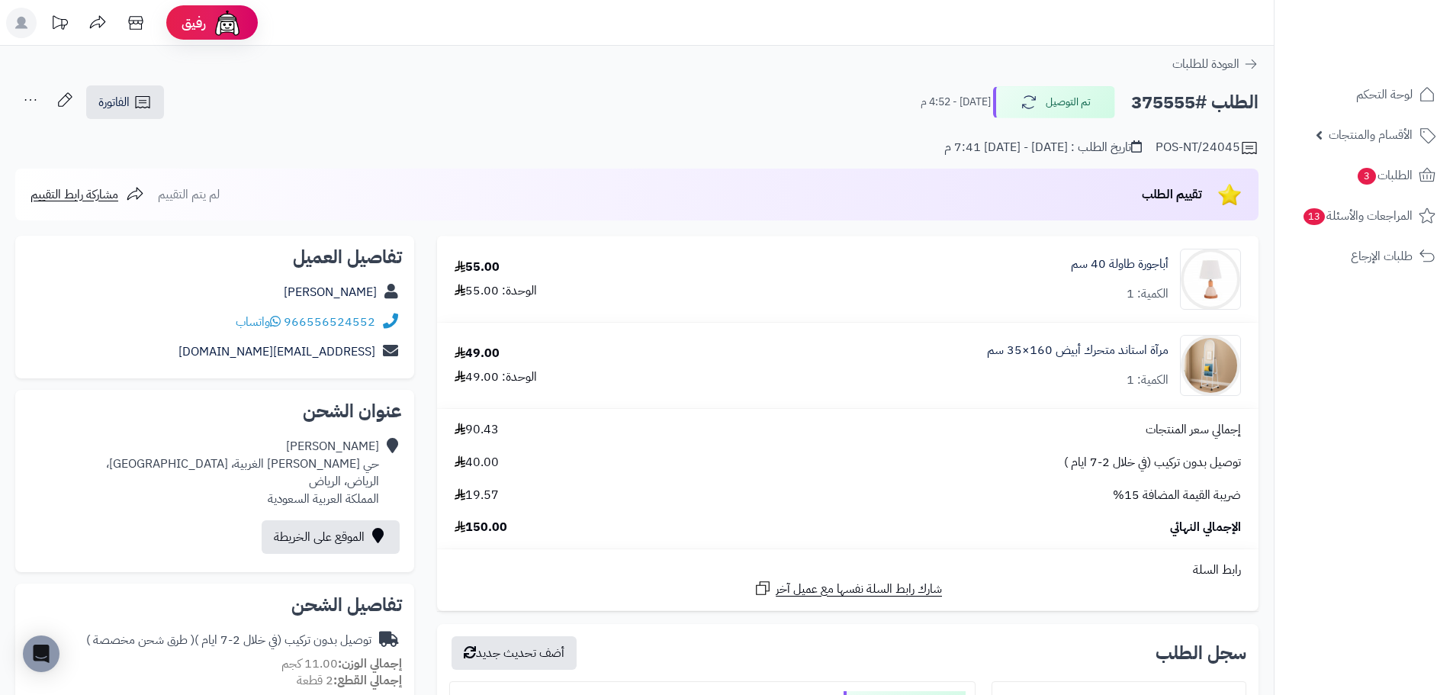 This screenshot has width=1453, height=695. What do you see at coordinates (1193, 430) in the screenshot?
I see `span: إجمالي سعر المنتجات` at bounding box center [1193, 430].